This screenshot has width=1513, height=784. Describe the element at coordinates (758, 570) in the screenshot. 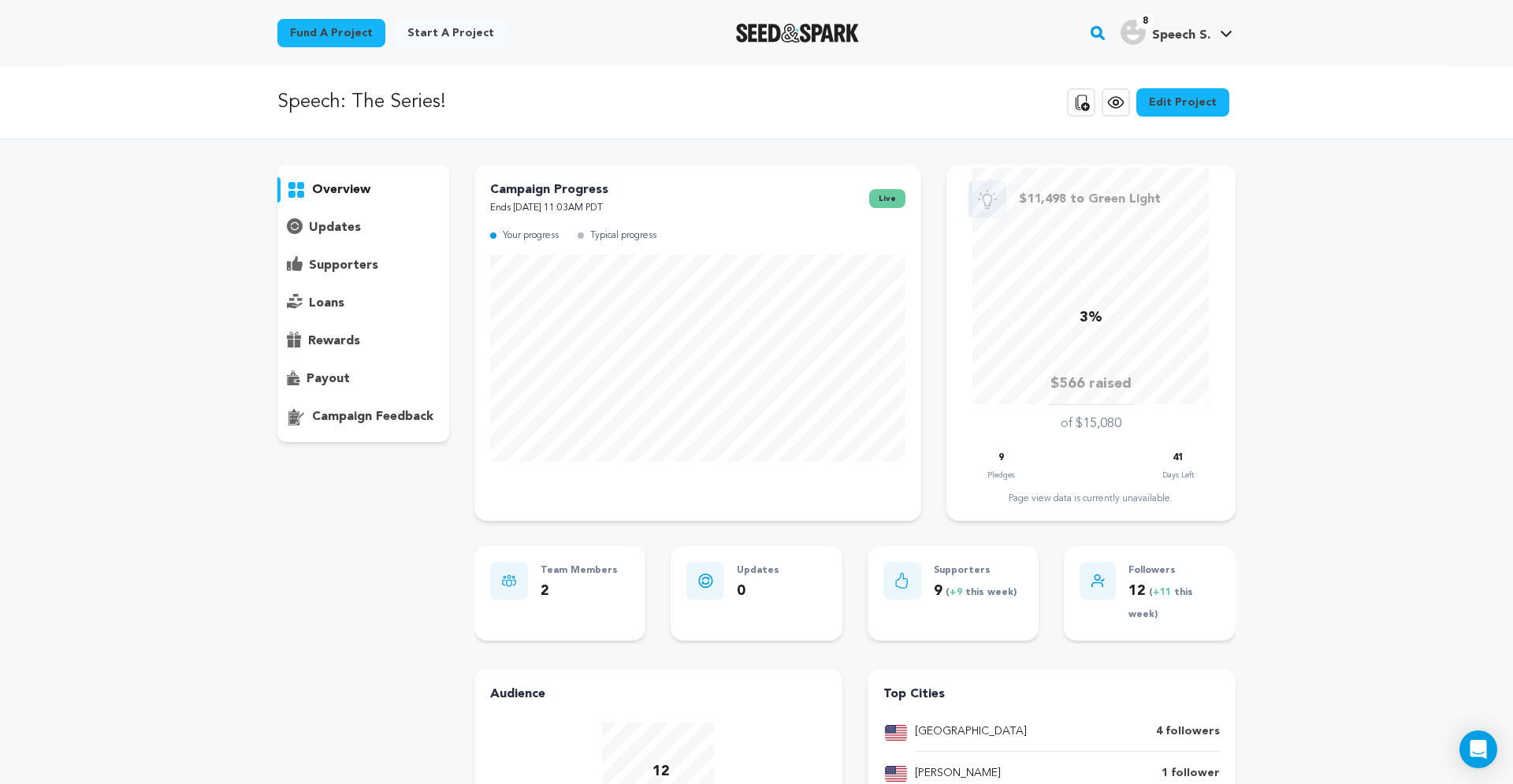

I see `p: Updates` at that location.